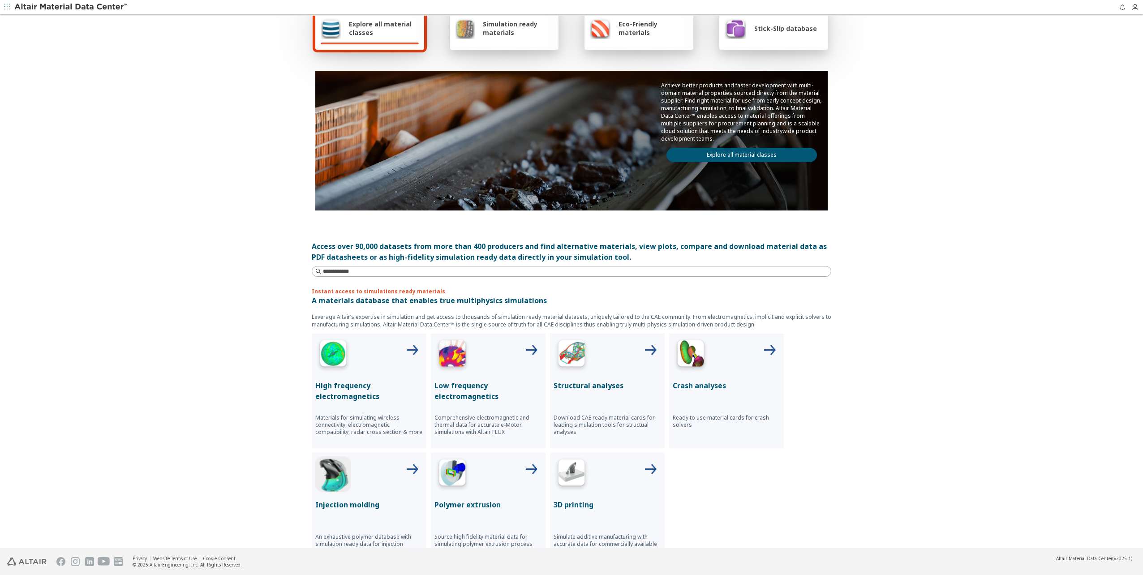 This screenshot has width=1143, height=575. Describe the element at coordinates (726, 421) in the screenshot. I see `p: Ready to use material cards for crash solvers` at that location.